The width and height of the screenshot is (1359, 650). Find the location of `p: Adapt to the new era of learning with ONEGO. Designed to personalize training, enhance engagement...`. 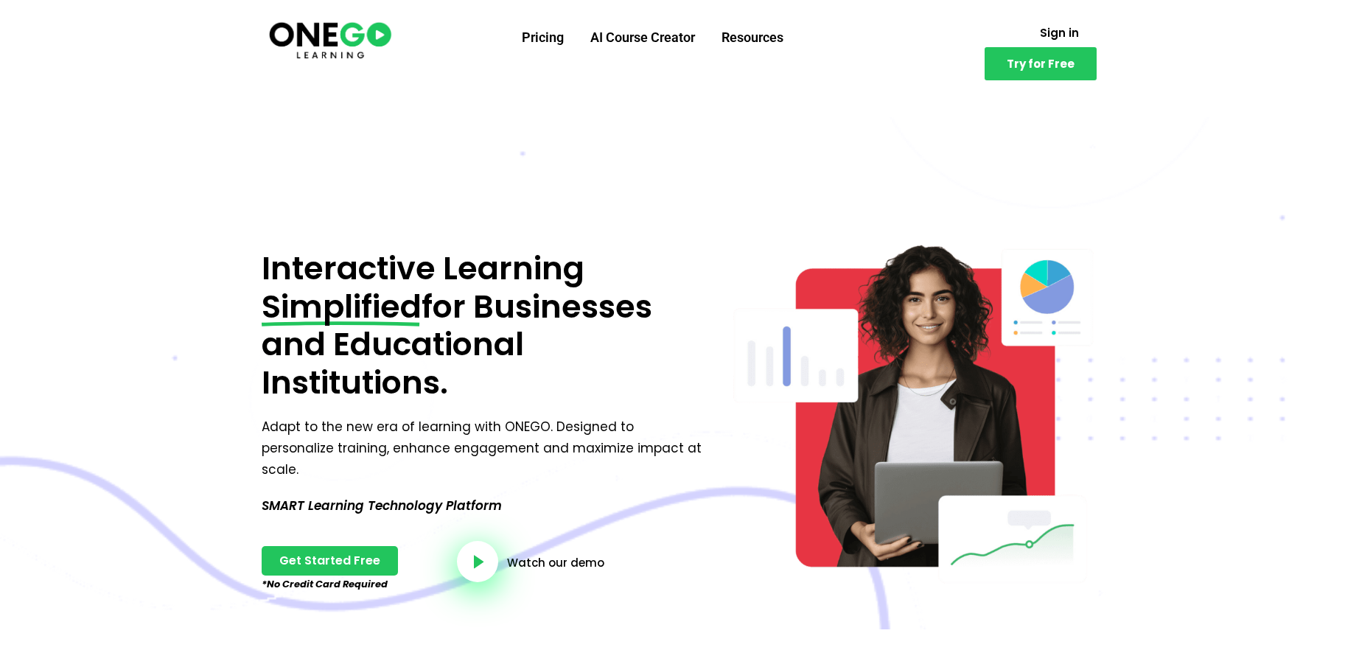

p: Adapt to the new era of learning with ONEGO. Designed to personalize training, enhance engagement... is located at coordinates (484, 448).